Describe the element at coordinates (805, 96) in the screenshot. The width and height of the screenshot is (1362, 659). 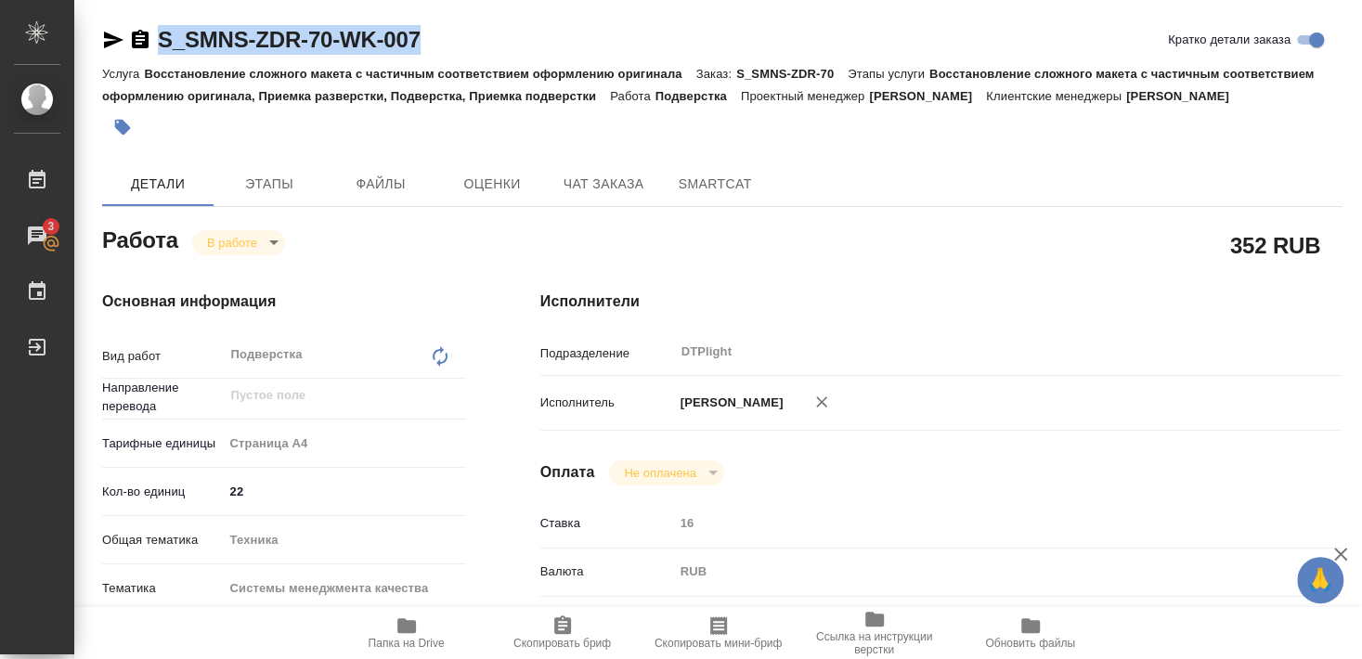
I see `p: Проектный менеджер` at that location.